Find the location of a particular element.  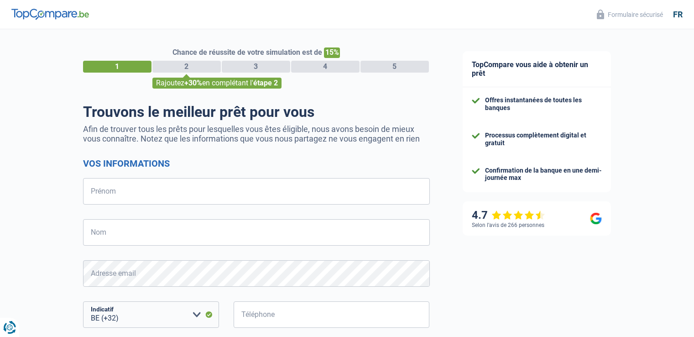

div: 2 is located at coordinates (187, 67).